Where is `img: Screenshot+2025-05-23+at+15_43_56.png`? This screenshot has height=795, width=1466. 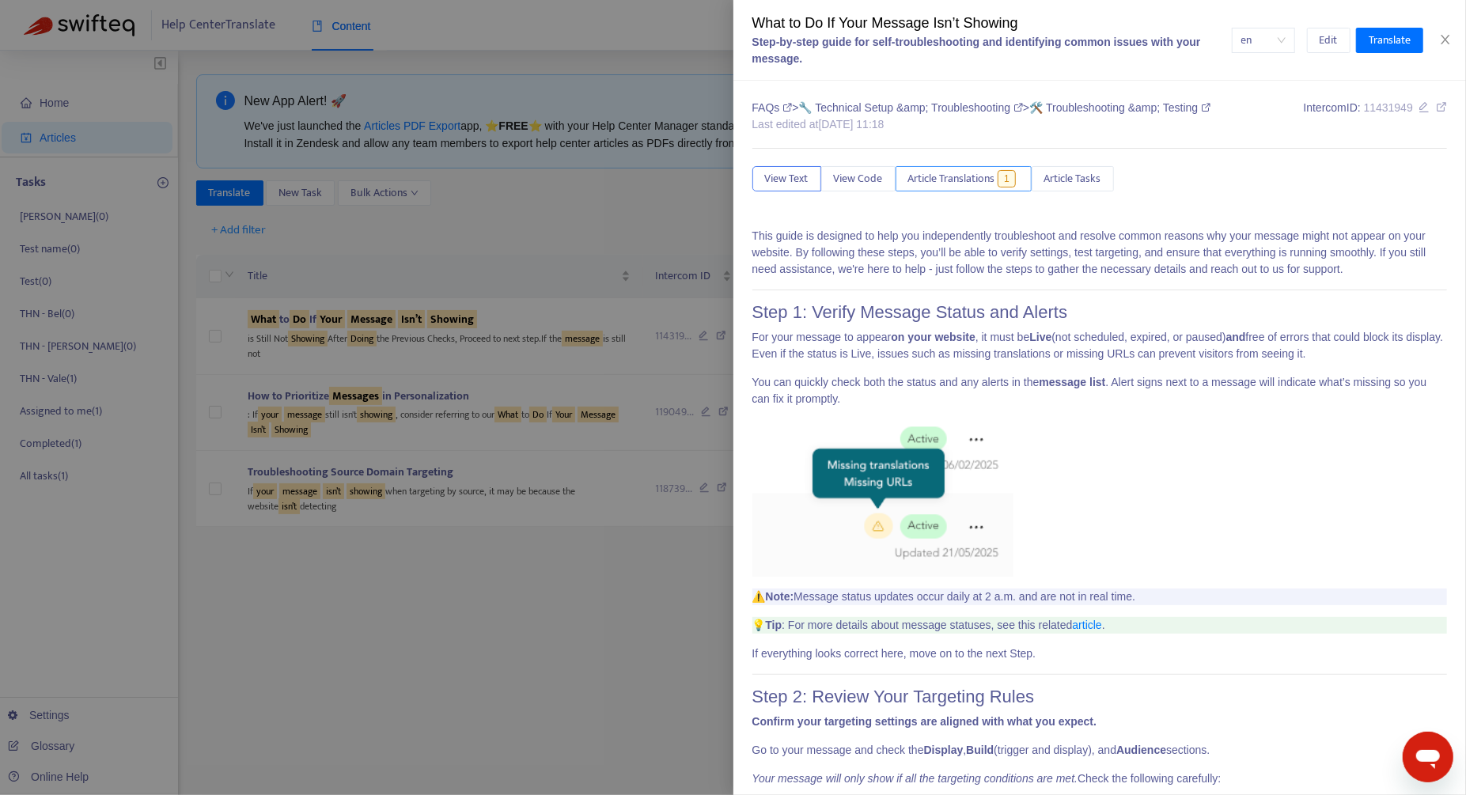 img: Screenshot+2025-05-23+at+15_43_56.png is located at coordinates (891, 498).